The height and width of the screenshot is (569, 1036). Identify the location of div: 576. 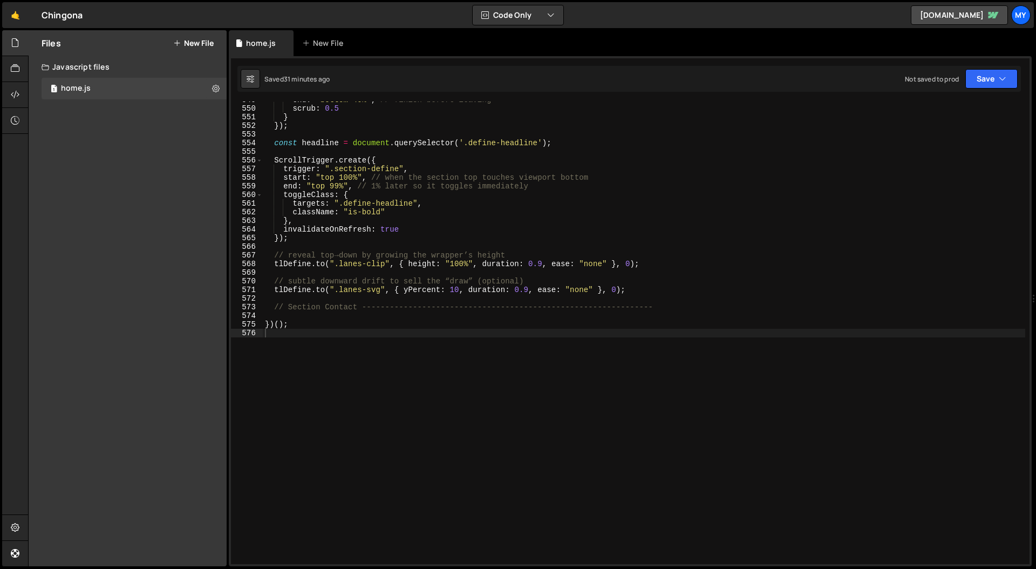
(247, 333).